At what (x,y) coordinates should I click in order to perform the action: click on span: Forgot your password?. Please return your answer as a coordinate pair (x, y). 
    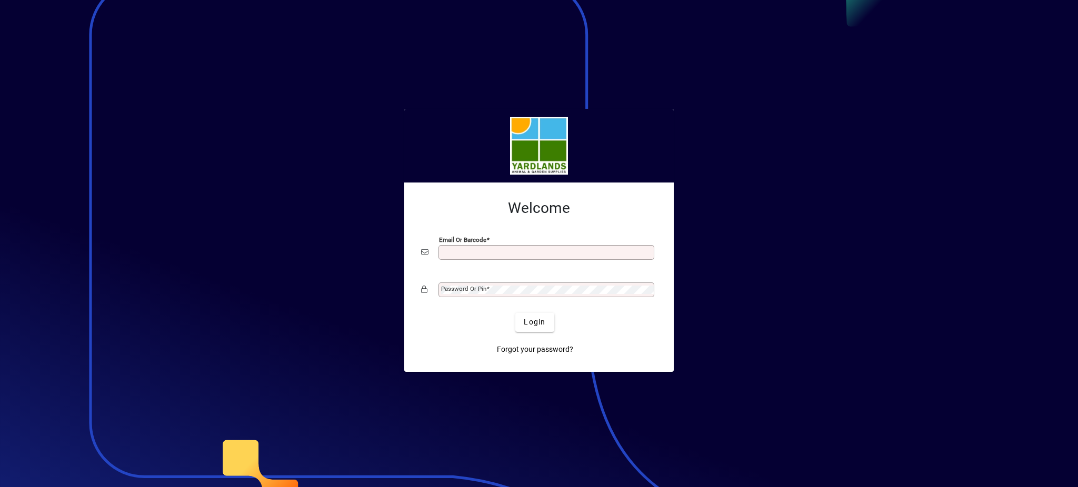
    Looking at the image, I should click on (535, 349).